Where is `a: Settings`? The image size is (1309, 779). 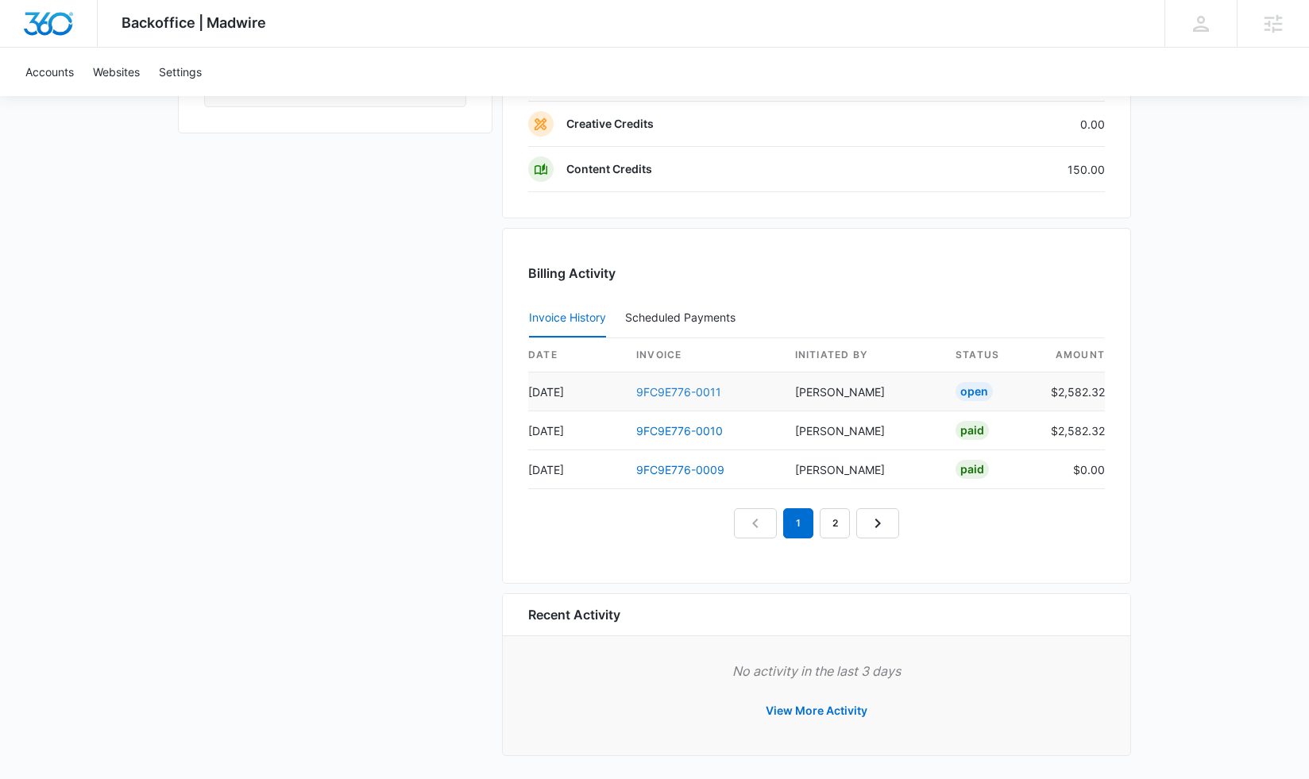 a: Settings is located at coordinates (180, 71).